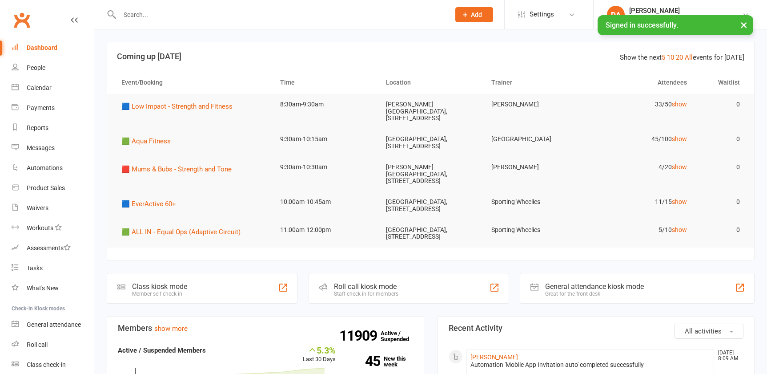  Describe the element at coordinates (689, 57) in the screenshot. I see `a: All` at that location.